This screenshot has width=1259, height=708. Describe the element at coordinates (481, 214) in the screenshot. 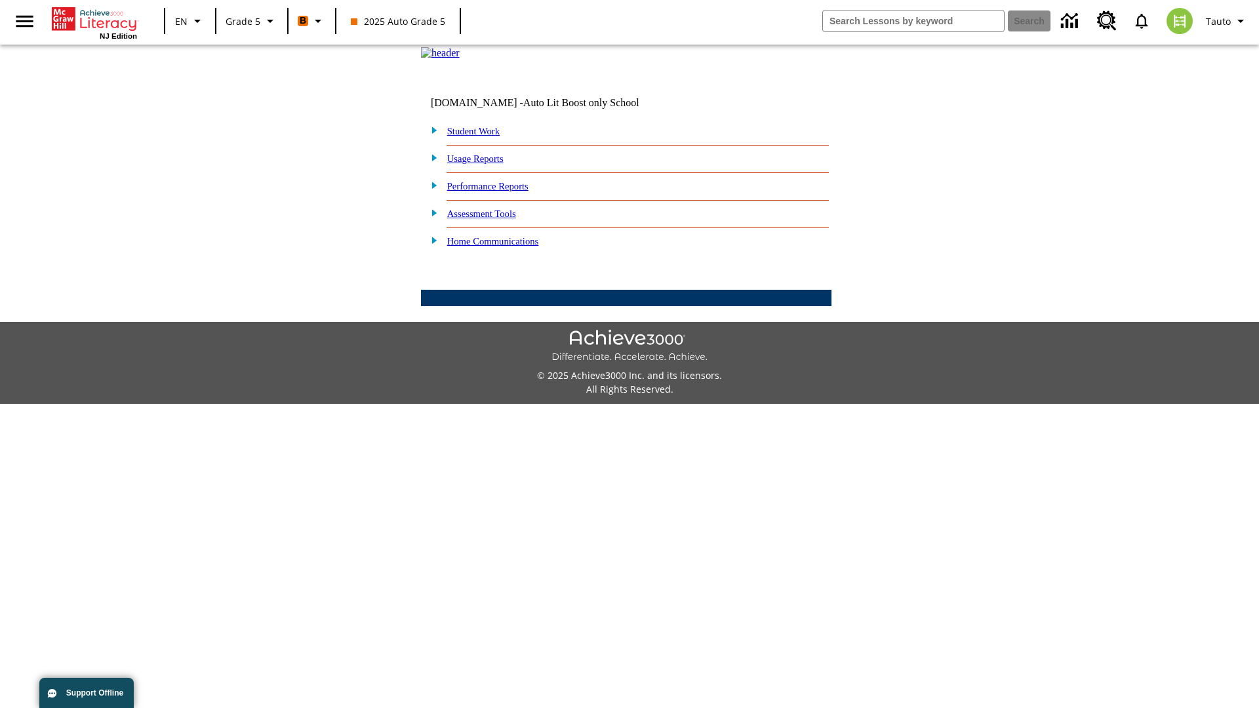

I see `a: Assessment Tools` at that location.